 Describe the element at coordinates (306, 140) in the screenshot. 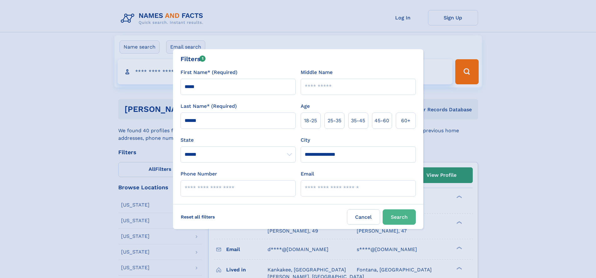

I see `label: City` at that location.